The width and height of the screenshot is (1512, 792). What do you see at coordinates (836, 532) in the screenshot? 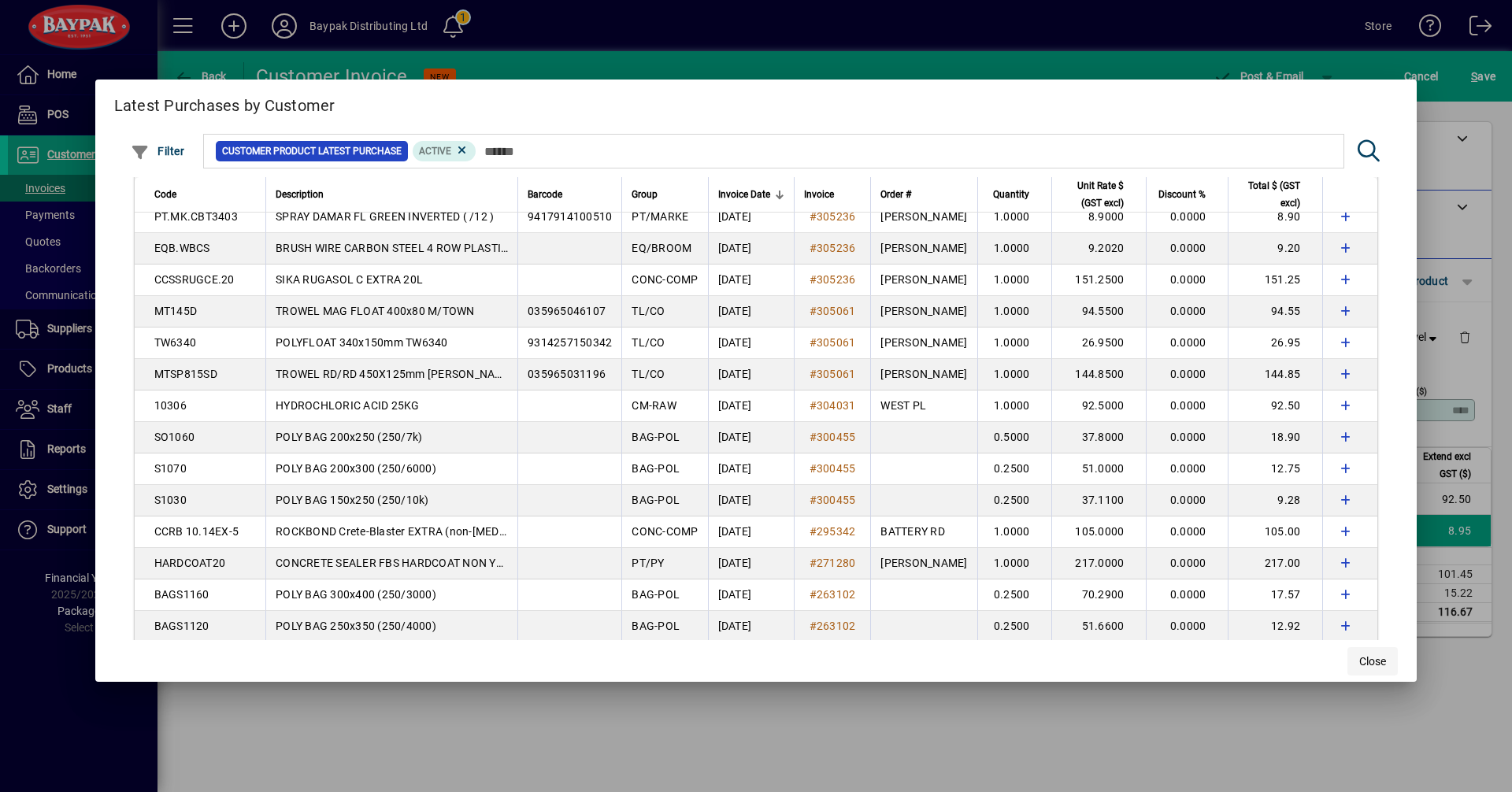
I see `span: 295342` at bounding box center [836, 532].